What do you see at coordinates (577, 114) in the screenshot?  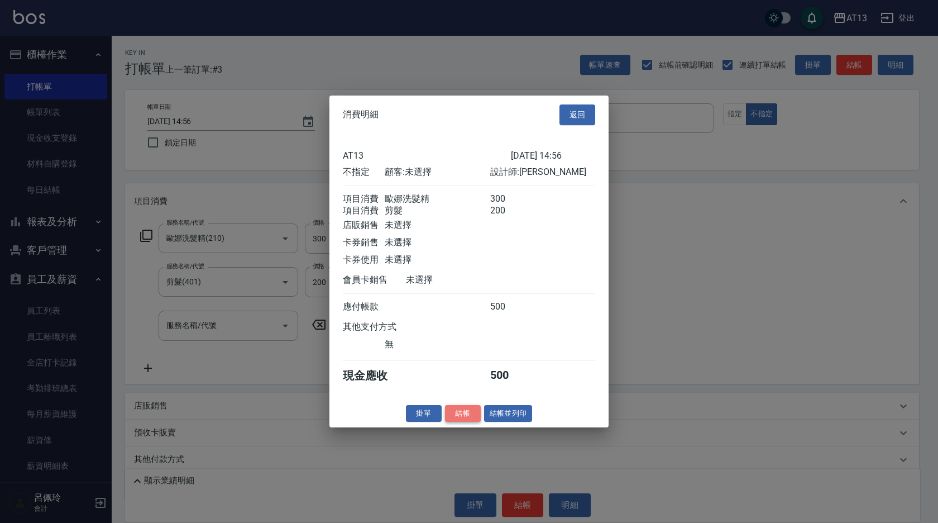 I see `button: 返回` at bounding box center [577, 114].